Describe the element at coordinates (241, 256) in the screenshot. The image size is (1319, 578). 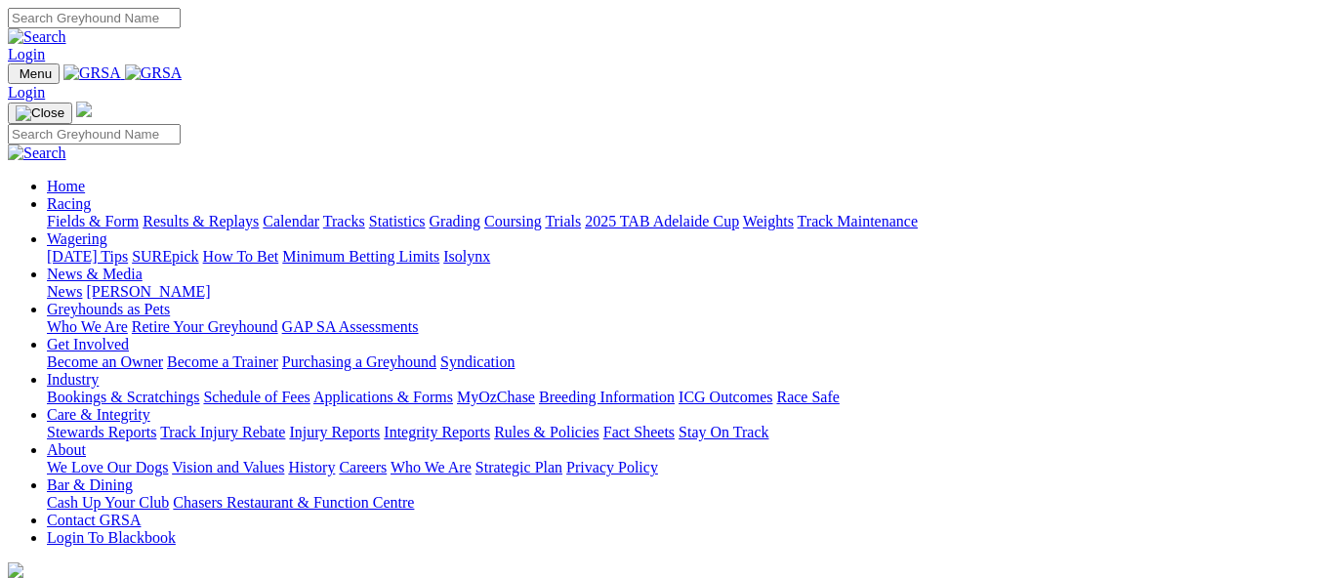
I see `a: How To Bet` at that location.